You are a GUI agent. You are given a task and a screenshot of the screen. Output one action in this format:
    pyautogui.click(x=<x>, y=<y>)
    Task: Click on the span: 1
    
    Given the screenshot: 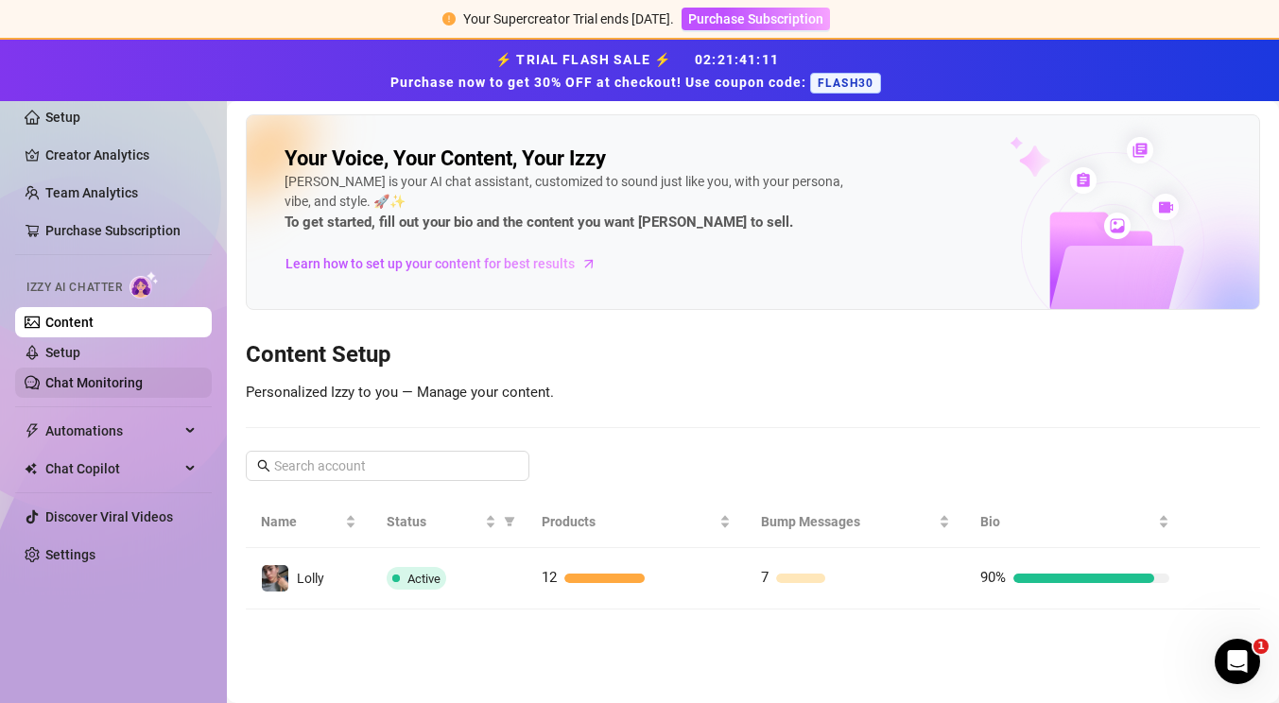 What is the action you would take?
    pyautogui.click(x=1261, y=647)
    